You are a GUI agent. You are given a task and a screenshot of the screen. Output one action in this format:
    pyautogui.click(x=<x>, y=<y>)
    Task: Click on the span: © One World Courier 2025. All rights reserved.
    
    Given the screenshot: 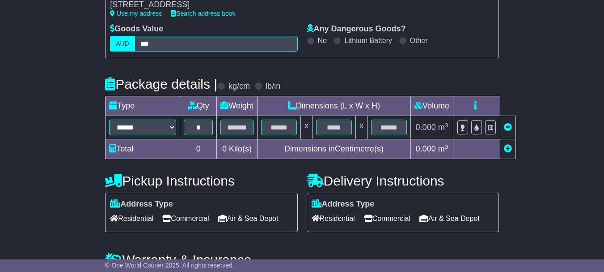 What is the action you would take?
    pyautogui.click(x=170, y=265)
    